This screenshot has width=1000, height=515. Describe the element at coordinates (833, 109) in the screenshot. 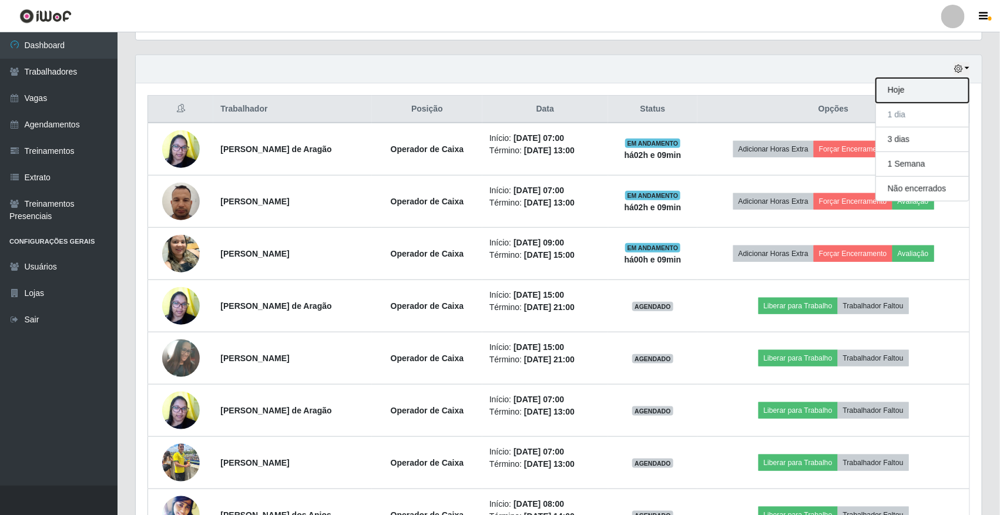

I see `th: Opções` at that location.